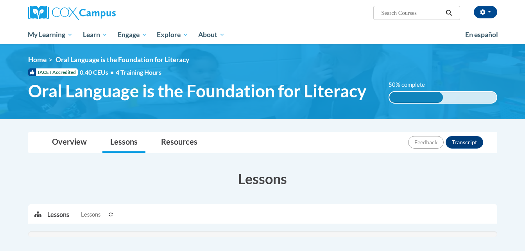 The height and width of the screenshot is (251, 525). What do you see at coordinates (124, 142) in the screenshot?
I see `a: Lessons` at bounding box center [124, 142].